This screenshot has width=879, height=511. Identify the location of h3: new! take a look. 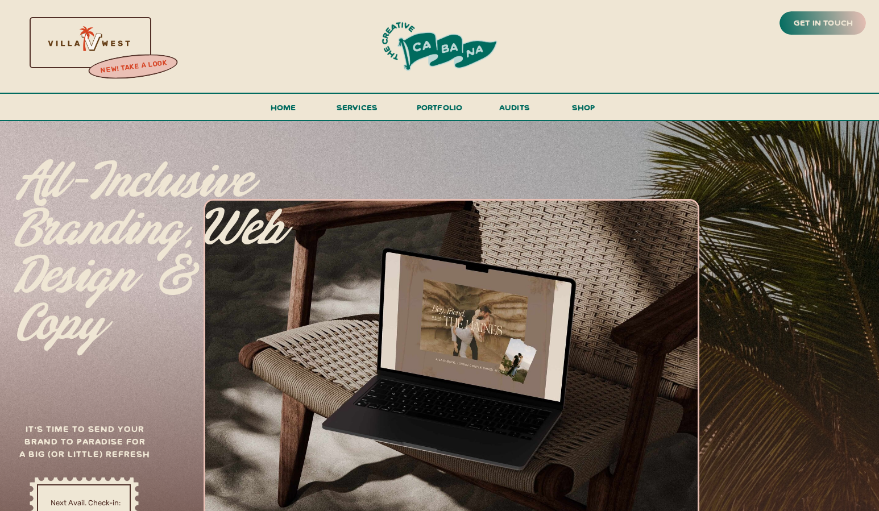
(134, 67).